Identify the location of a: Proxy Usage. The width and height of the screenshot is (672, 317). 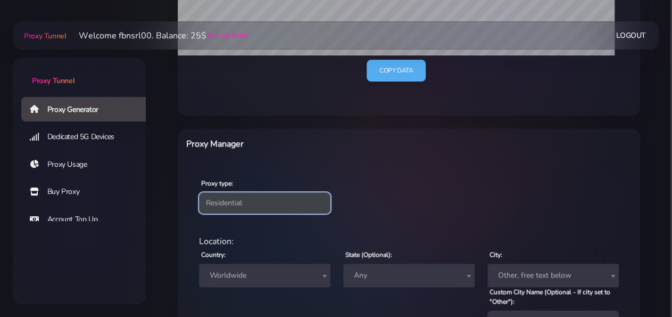
(88, 164).